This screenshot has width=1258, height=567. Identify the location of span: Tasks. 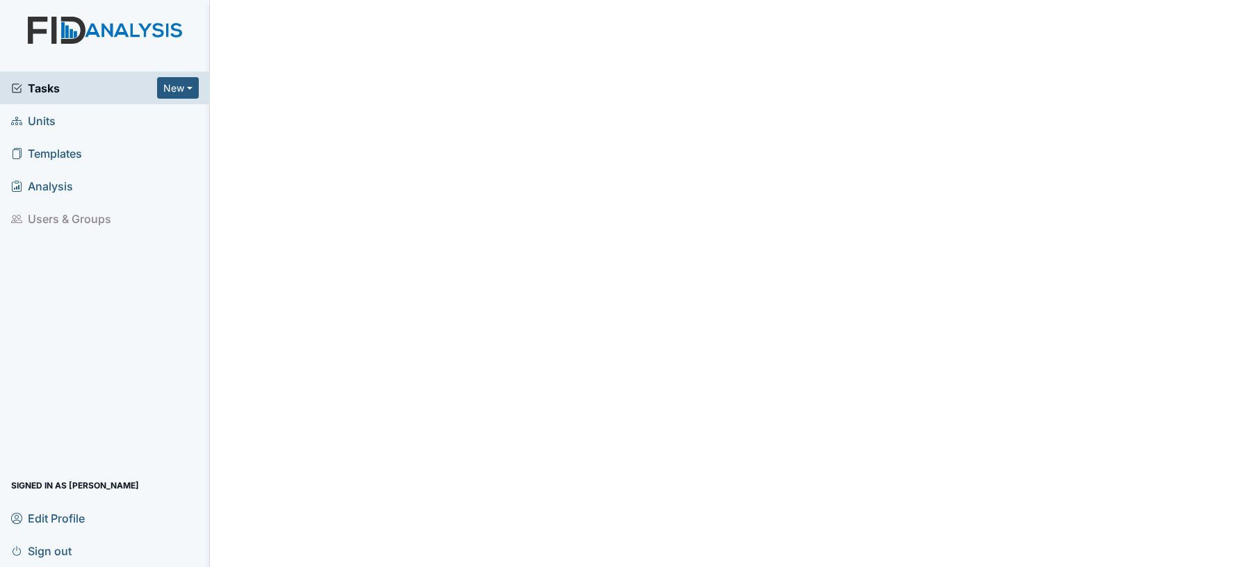
(84, 88).